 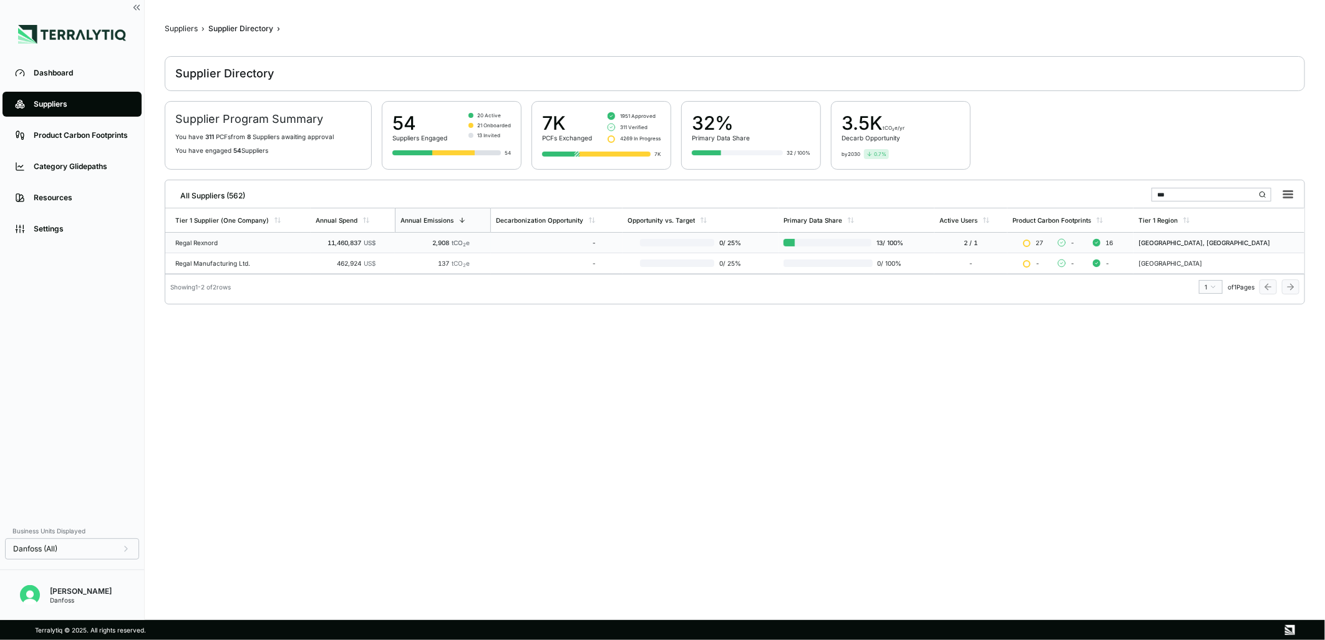 I want to click on div: Tier 1 Supplier (One Company), so click(x=222, y=220).